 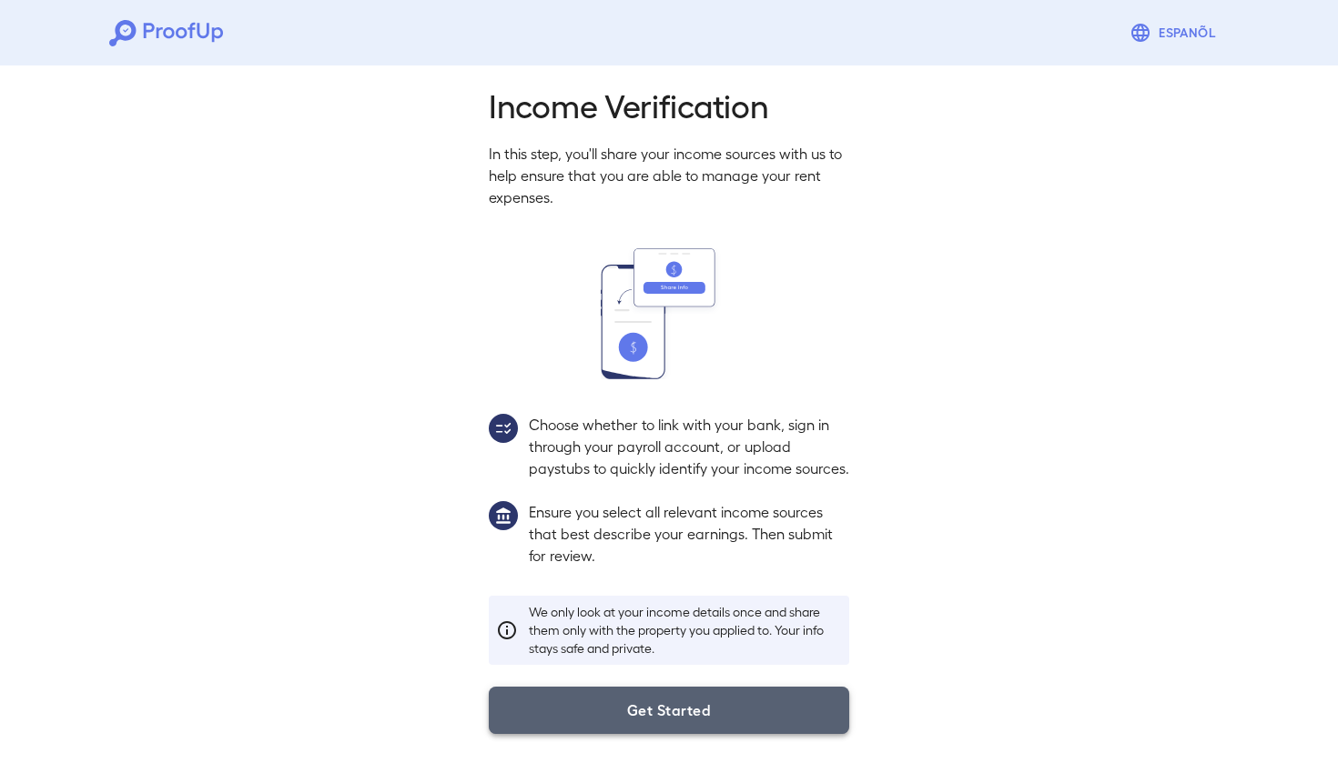 What do you see at coordinates (669, 176) in the screenshot?
I see `p: In this step, you'll share your income sources with us to help ensure that you are able to manage...` at bounding box center [669, 176].